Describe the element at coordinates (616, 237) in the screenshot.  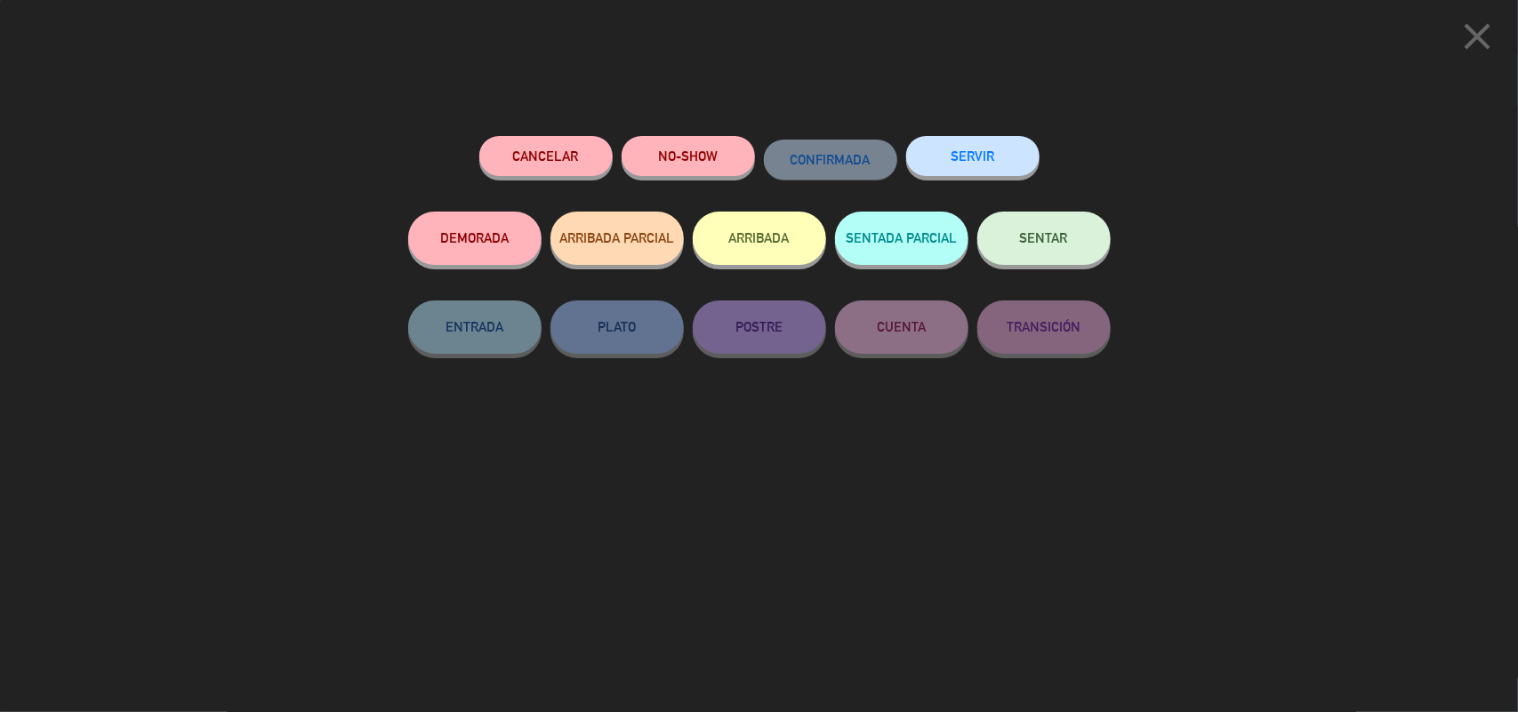
I see `span: ARRIBADA PARCIAL` at that location.